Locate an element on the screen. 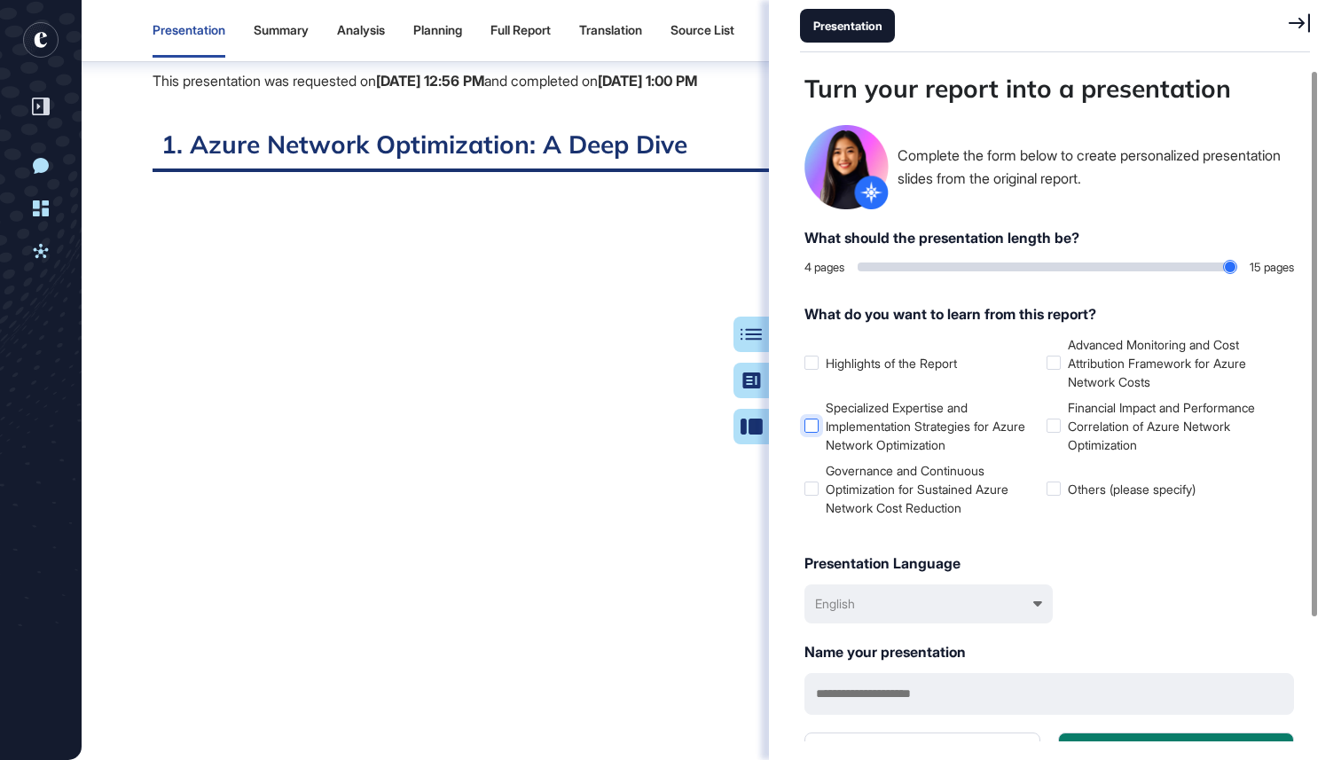 This screenshot has width=1341, height=760. h2: 1. Azure Network Optimization: A Deep Dive is located at coordinates (711, 150).